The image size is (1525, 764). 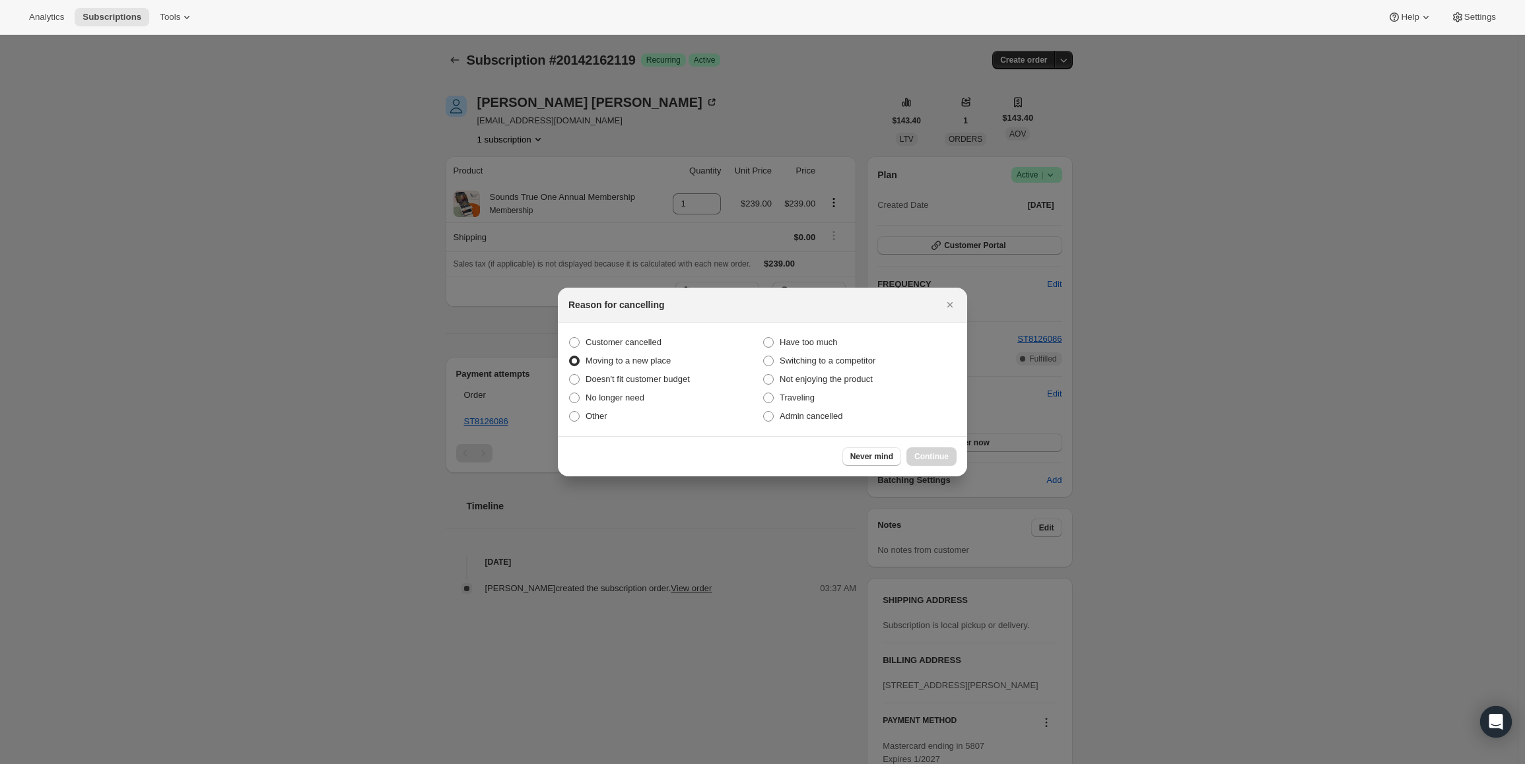 What do you see at coordinates (797, 397) in the screenshot?
I see `span: Traveling` at bounding box center [797, 397].